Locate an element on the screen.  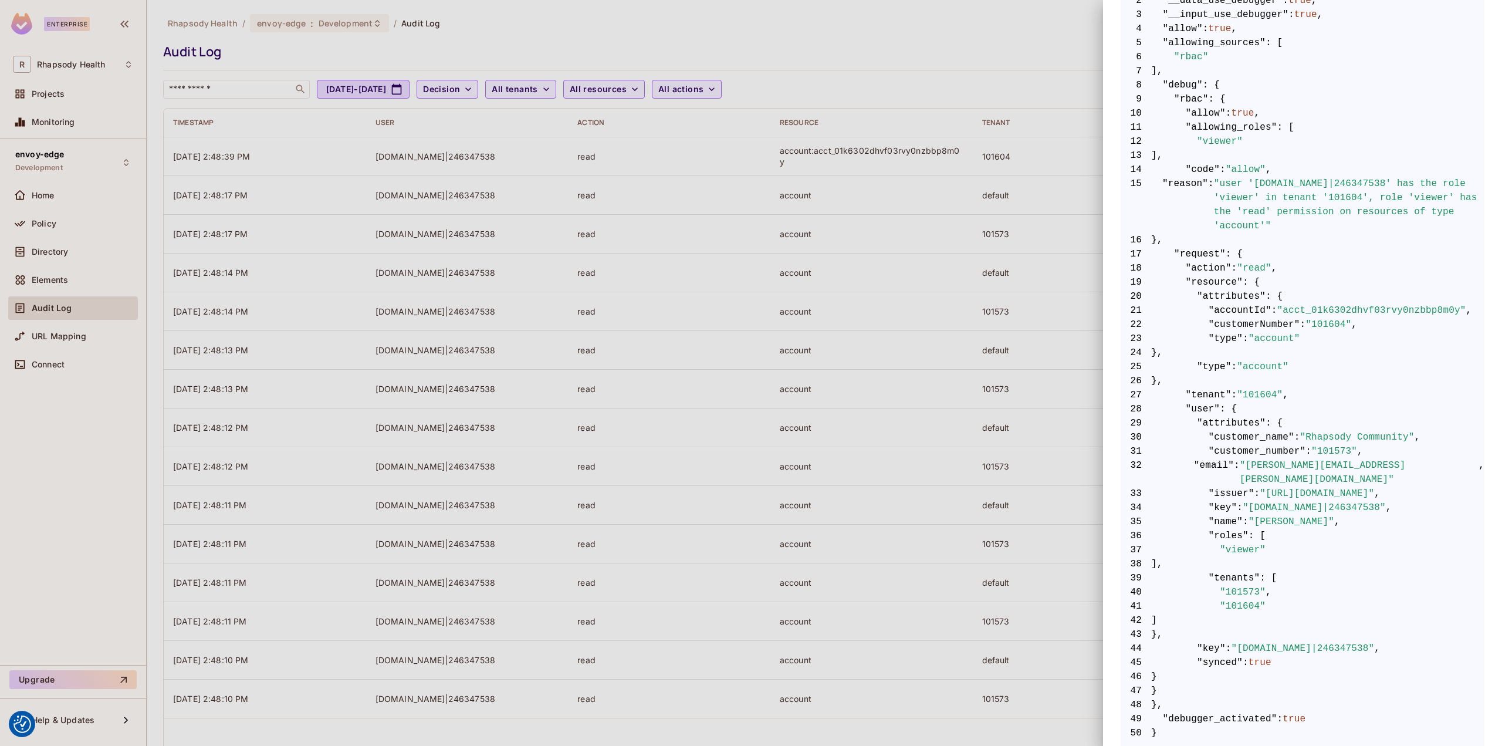
span: "viewer" is located at coordinates (1220, 141).